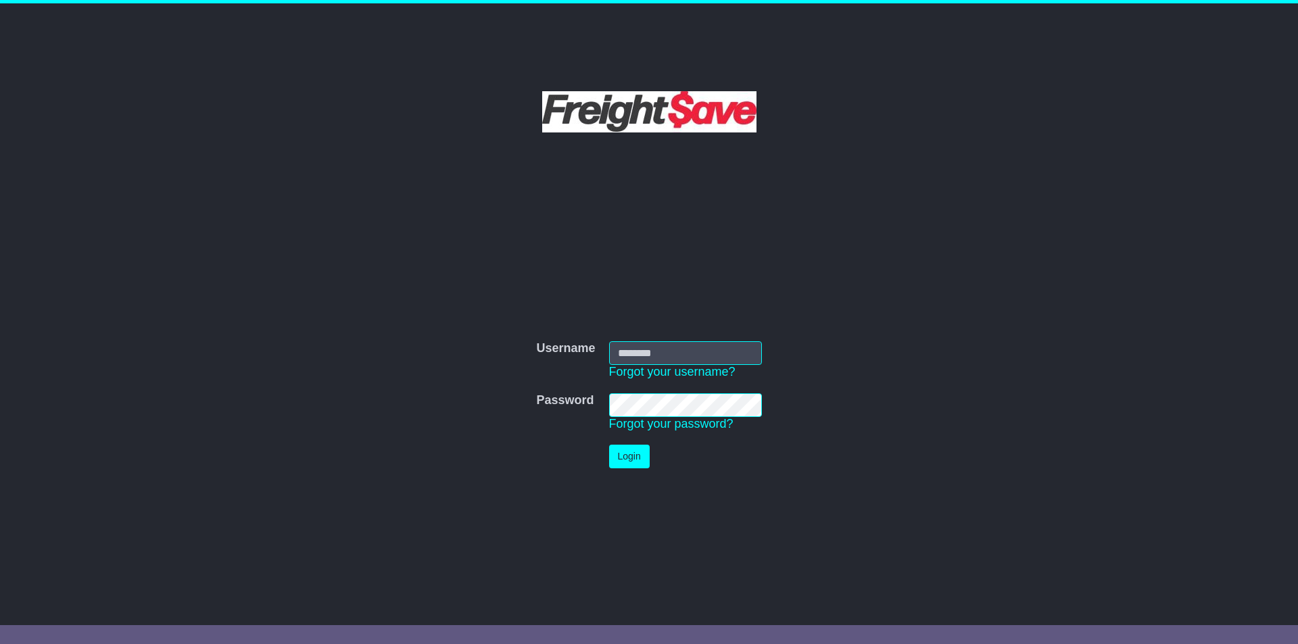 This screenshot has height=644, width=1298. What do you see at coordinates (672, 372) in the screenshot?
I see `a: Forgot your username?` at bounding box center [672, 372].